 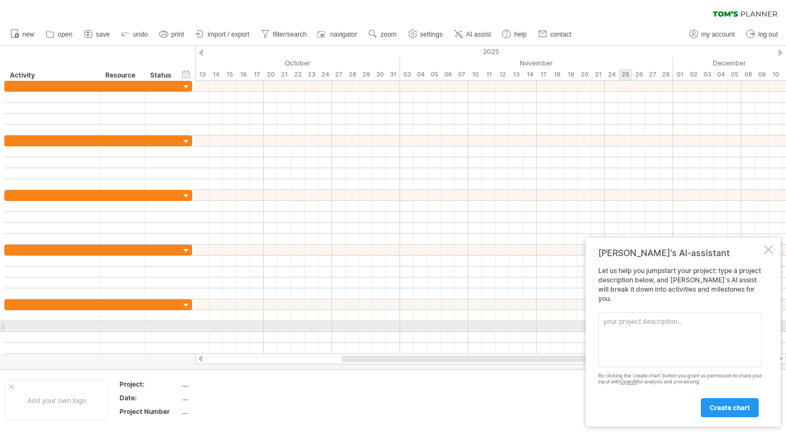 What do you see at coordinates (560, 34) in the screenshot?
I see `span: contact` at bounding box center [560, 34].